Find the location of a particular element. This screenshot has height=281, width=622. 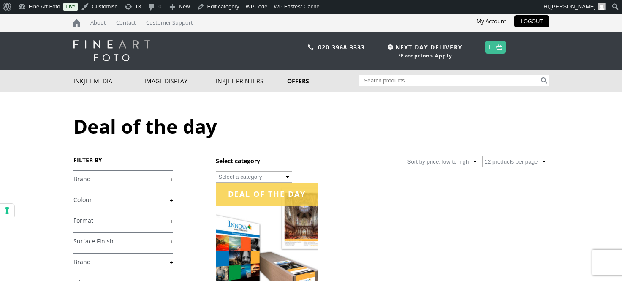

a: Customer Support is located at coordinates (169, 22).